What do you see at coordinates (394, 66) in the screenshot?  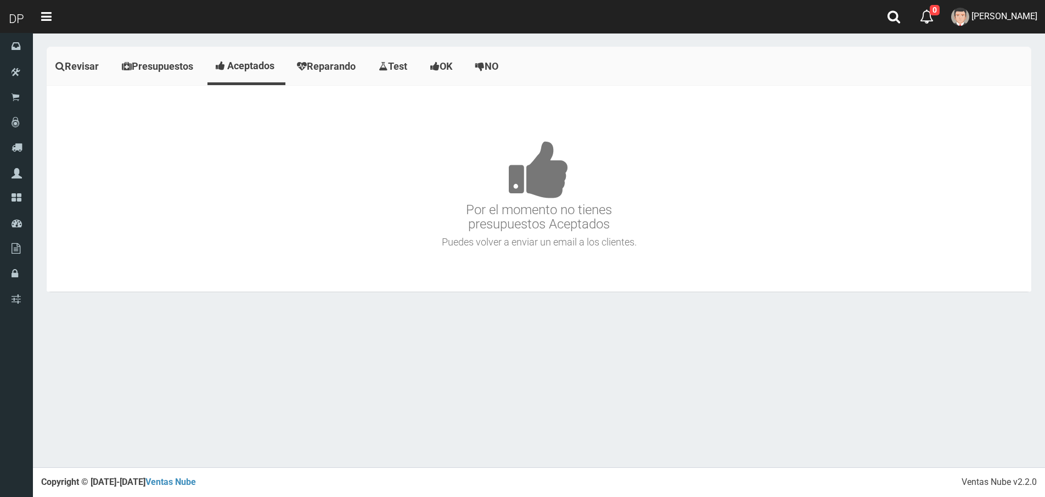 I see `a: Test` at bounding box center [394, 66].